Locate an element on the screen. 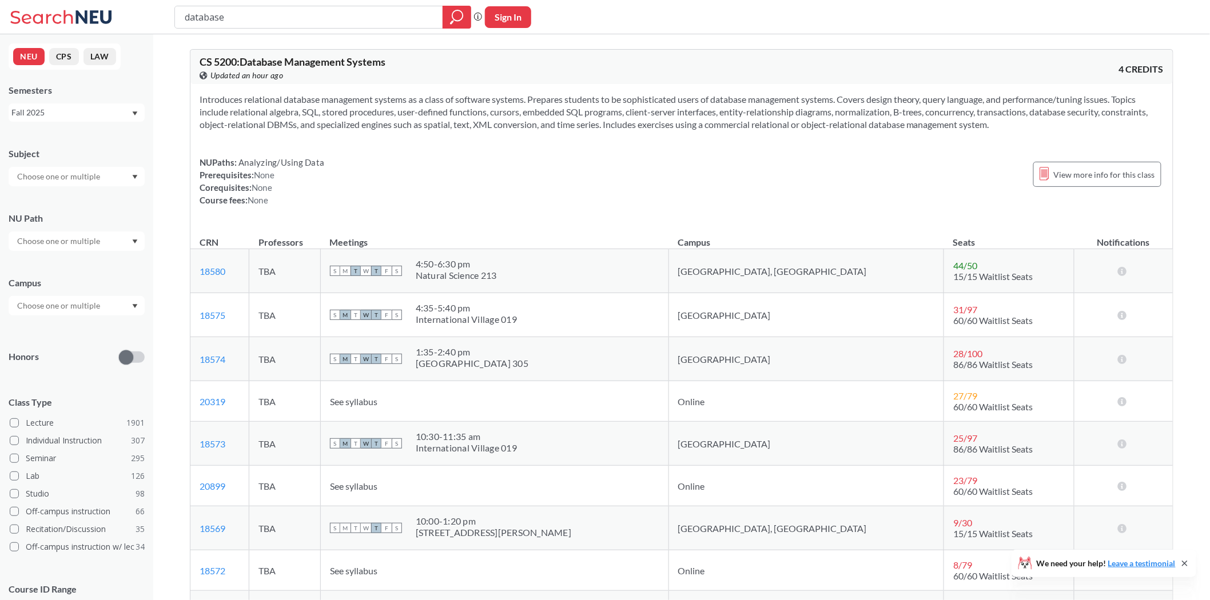  div: Dropdown arrow is located at coordinates (77, 241).